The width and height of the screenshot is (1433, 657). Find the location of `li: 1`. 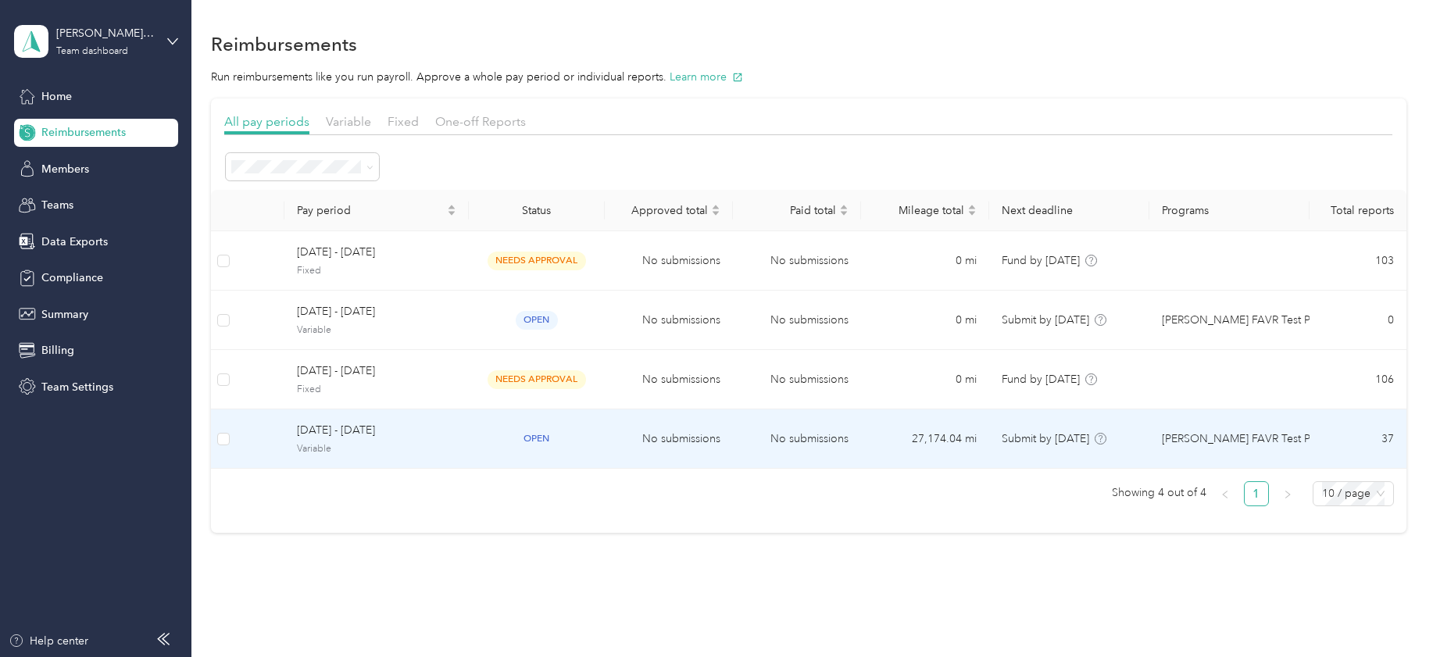

li: 1 is located at coordinates (1256, 494).